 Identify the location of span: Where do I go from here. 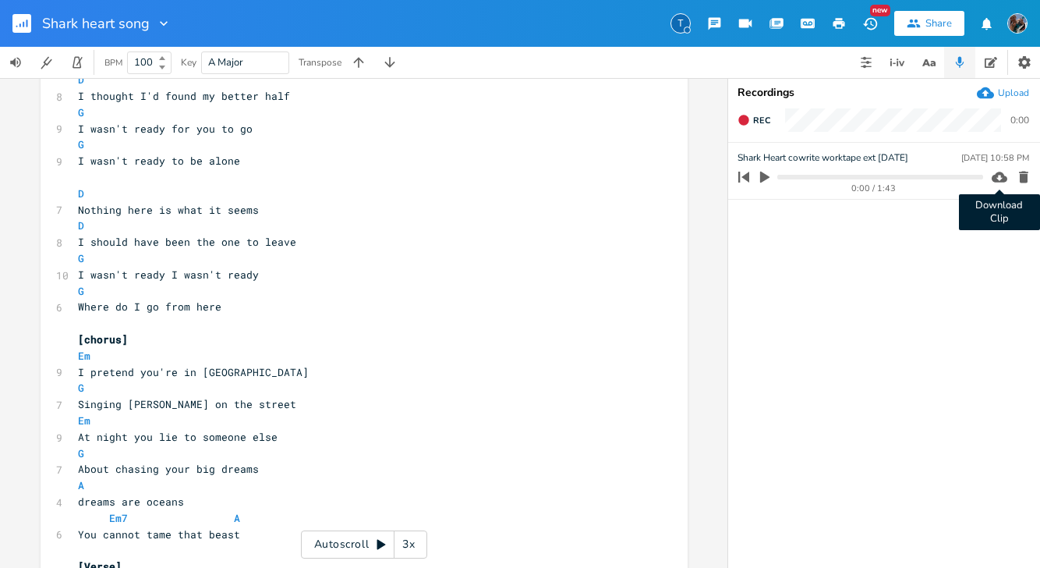
(150, 306).